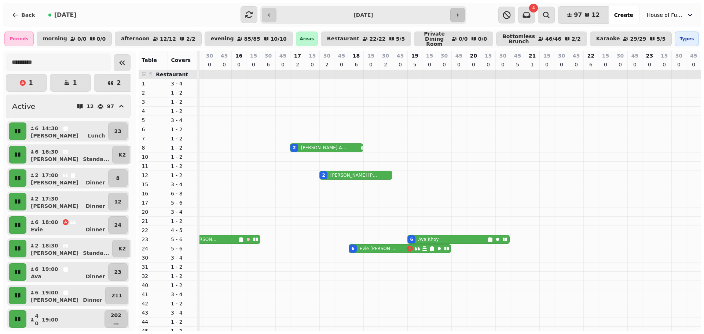 This screenshot has width=704, height=334. Describe the element at coordinates (168, 74) in the screenshot. I see `span: 🍴 Restaurant` at that location.